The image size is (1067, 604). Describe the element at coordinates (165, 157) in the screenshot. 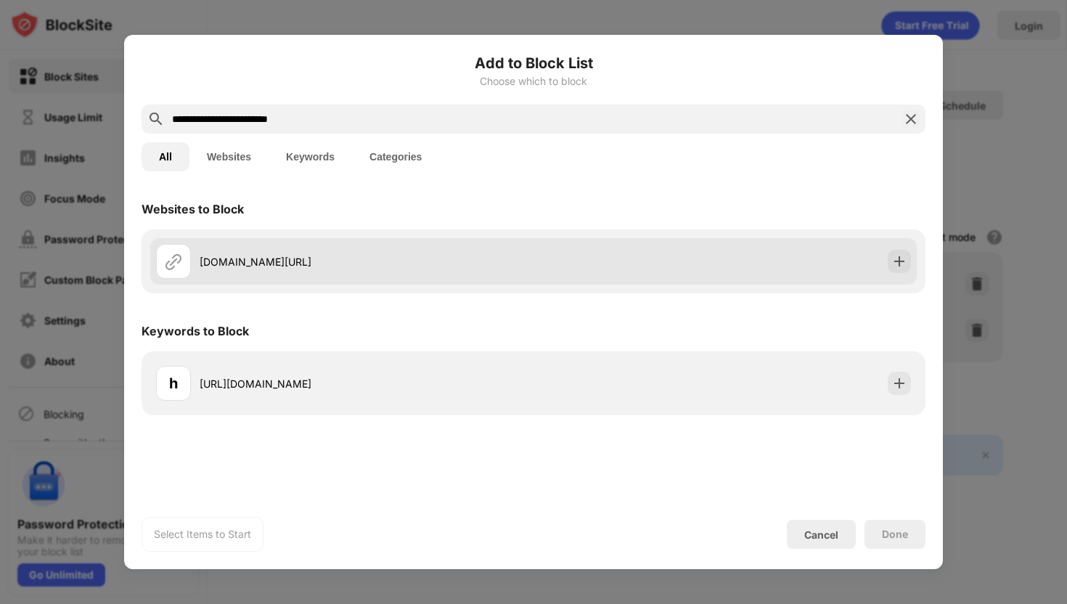

I see `button: All` at that location.